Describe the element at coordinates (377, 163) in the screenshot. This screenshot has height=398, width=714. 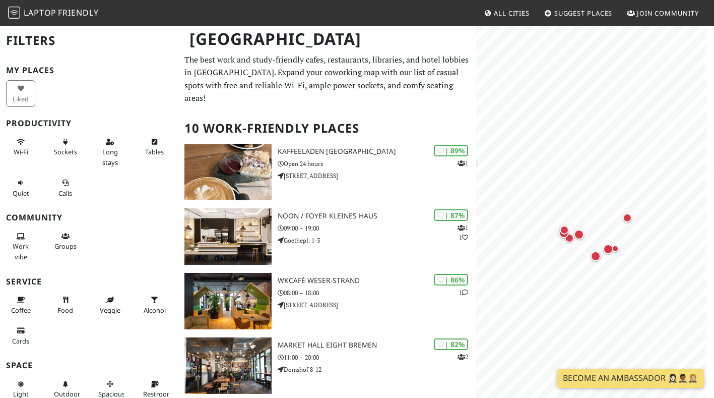
I see `p: Open 24 hours` at that location.